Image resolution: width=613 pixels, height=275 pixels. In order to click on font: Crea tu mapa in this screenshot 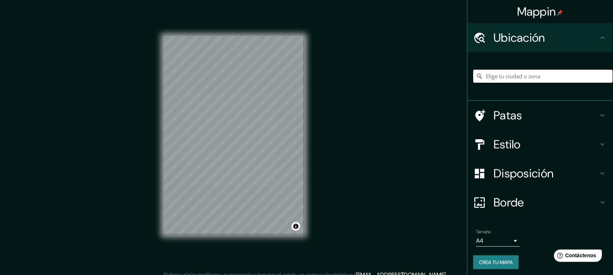, I will do `click(496, 263)`.